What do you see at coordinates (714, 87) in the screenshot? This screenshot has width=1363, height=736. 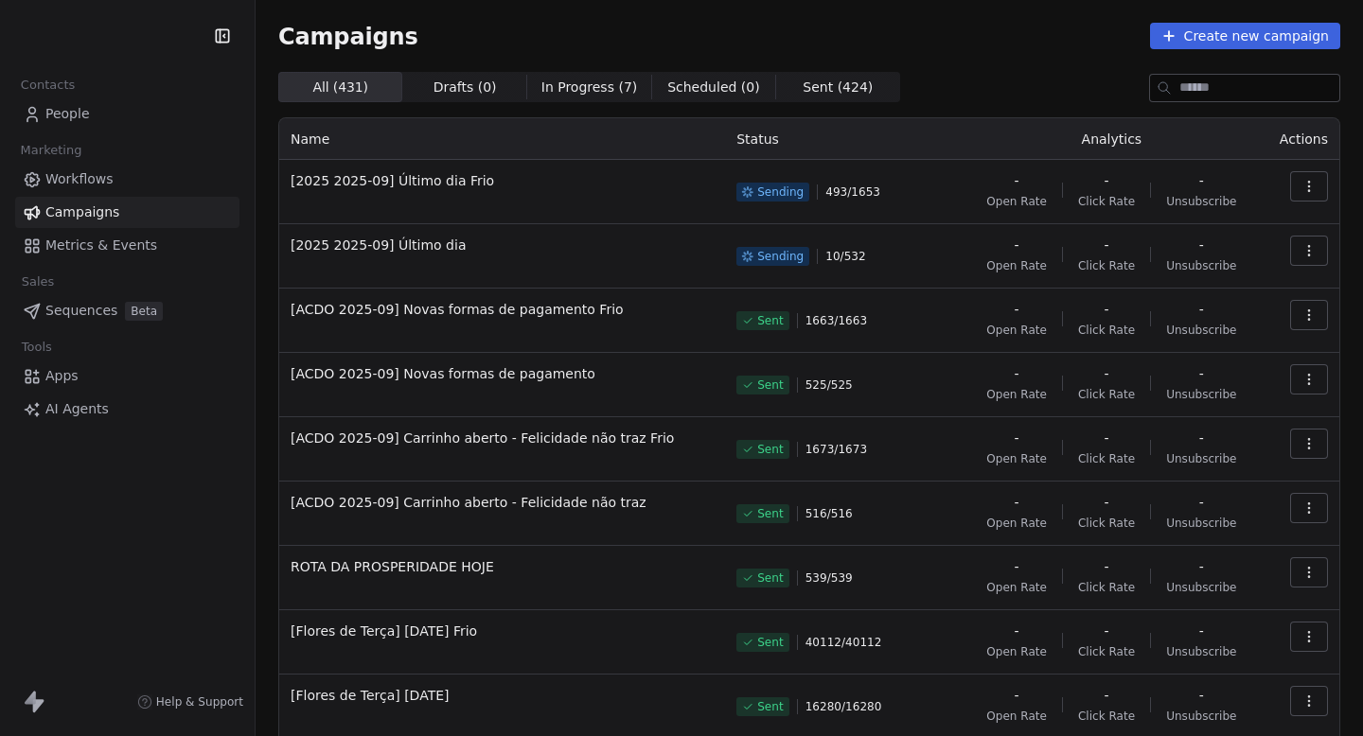 I see `span: Scheduled ( 0 )` at bounding box center [714, 87].